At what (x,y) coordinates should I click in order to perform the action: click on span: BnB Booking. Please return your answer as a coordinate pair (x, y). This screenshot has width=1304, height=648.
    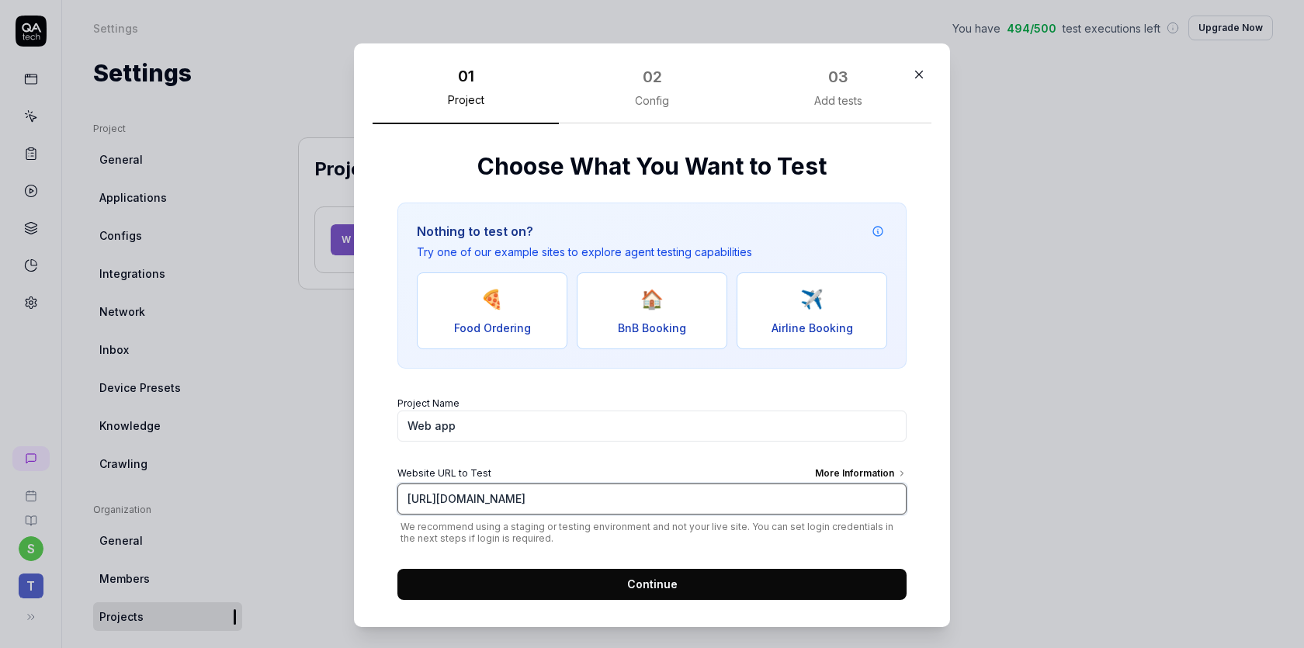
    Looking at the image, I should click on (652, 328).